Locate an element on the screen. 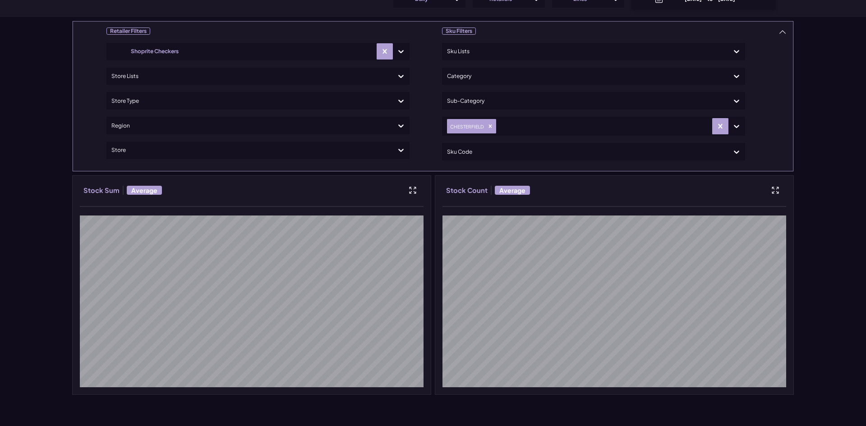  div: Sku Lists is located at coordinates (585, 51).